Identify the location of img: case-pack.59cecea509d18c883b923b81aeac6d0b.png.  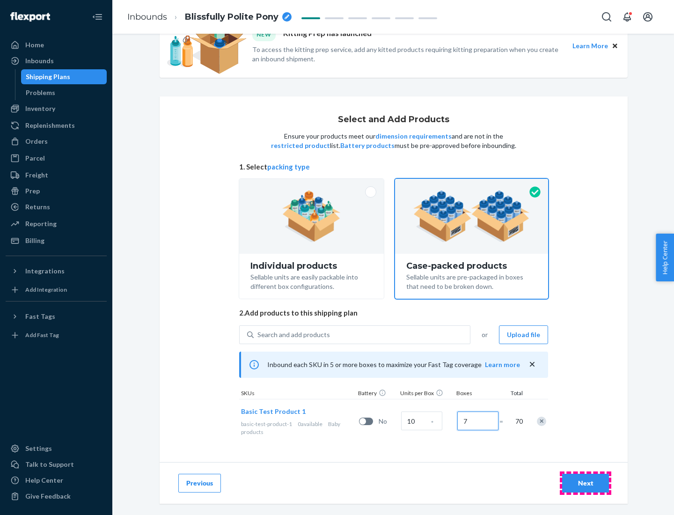
(471, 216).